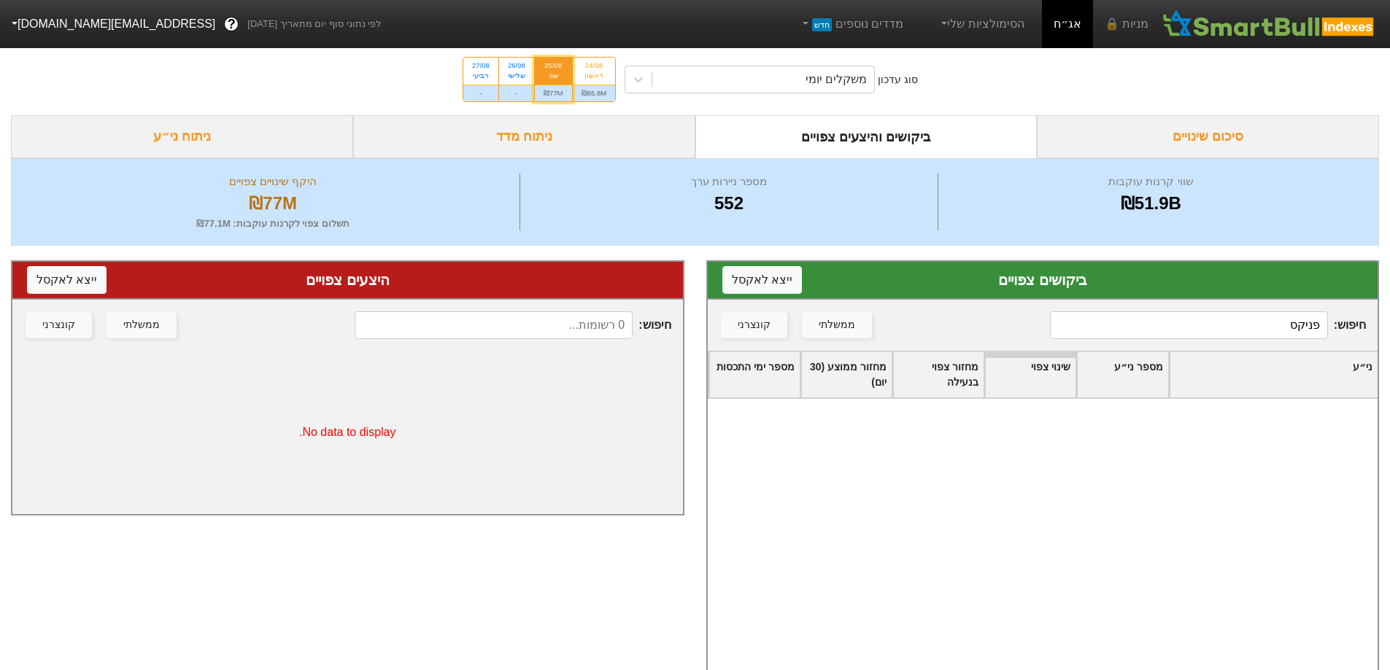 Image resolution: width=1390 pixels, height=670 pixels. Describe the element at coordinates (524, 136) in the screenshot. I see `div: ניתוח מדד` at that location.